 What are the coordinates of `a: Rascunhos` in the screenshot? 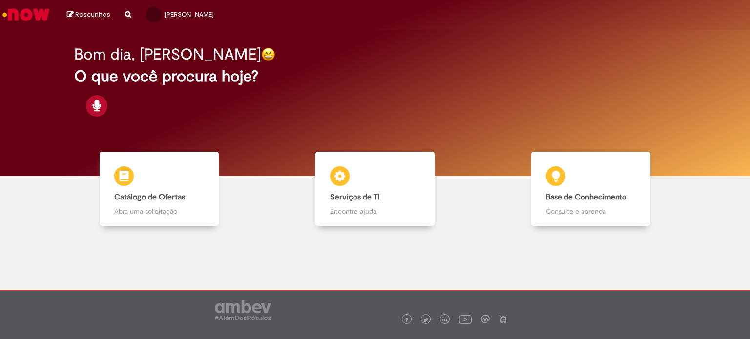 It's located at (88, 15).